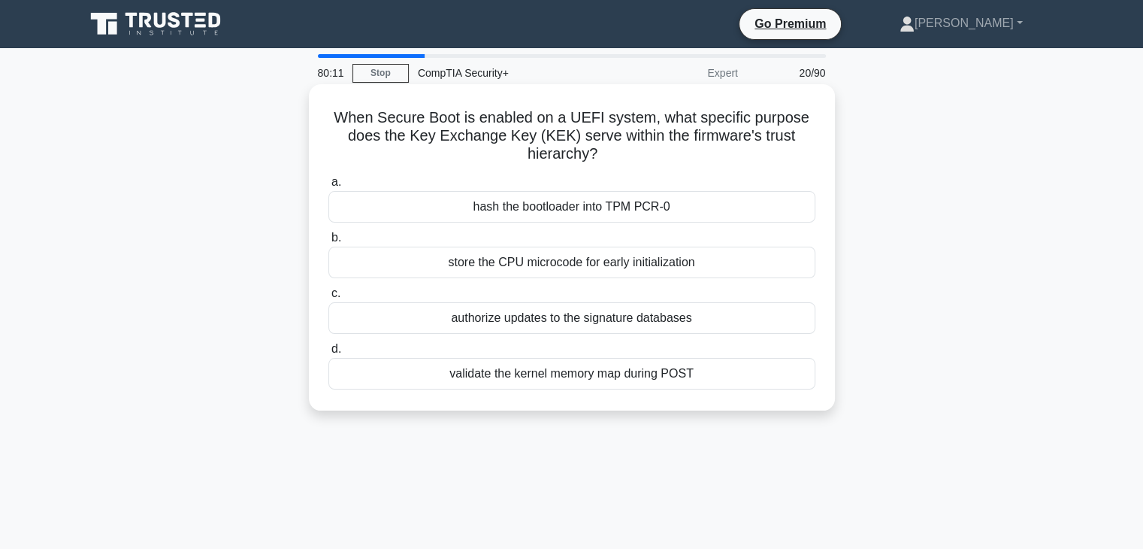 This screenshot has width=1143, height=549. What do you see at coordinates (791, 73) in the screenshot?
I see `div: 20/90` at bounding box center [791, 73].